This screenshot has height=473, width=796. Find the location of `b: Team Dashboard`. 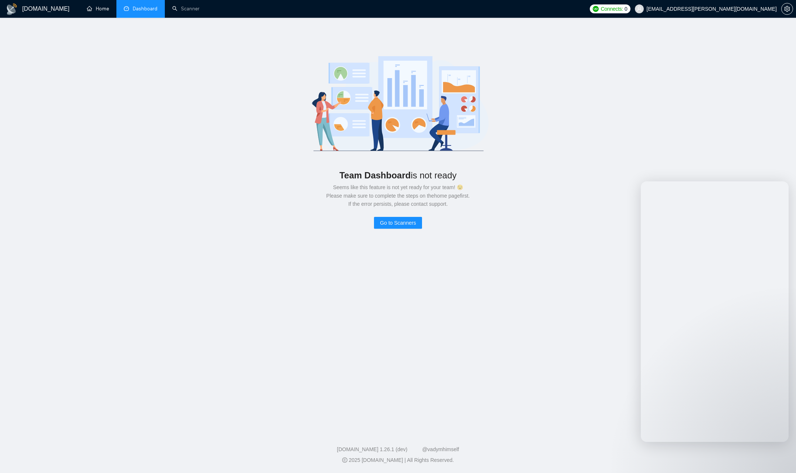

b: Team Dashboard is located at coordinates (375, 175).